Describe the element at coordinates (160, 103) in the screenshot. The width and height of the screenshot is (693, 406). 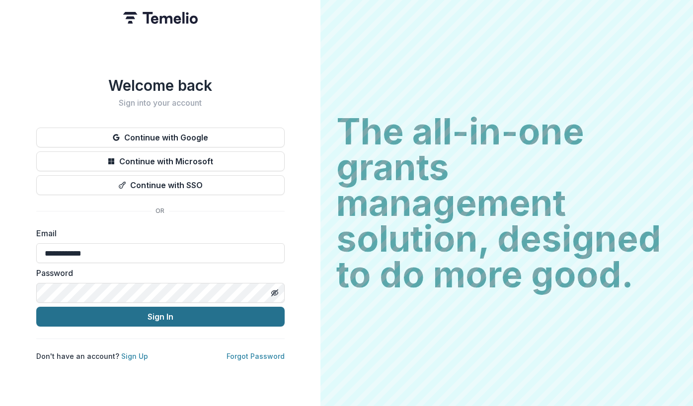
I see `h2: Sign into your account` at that location.